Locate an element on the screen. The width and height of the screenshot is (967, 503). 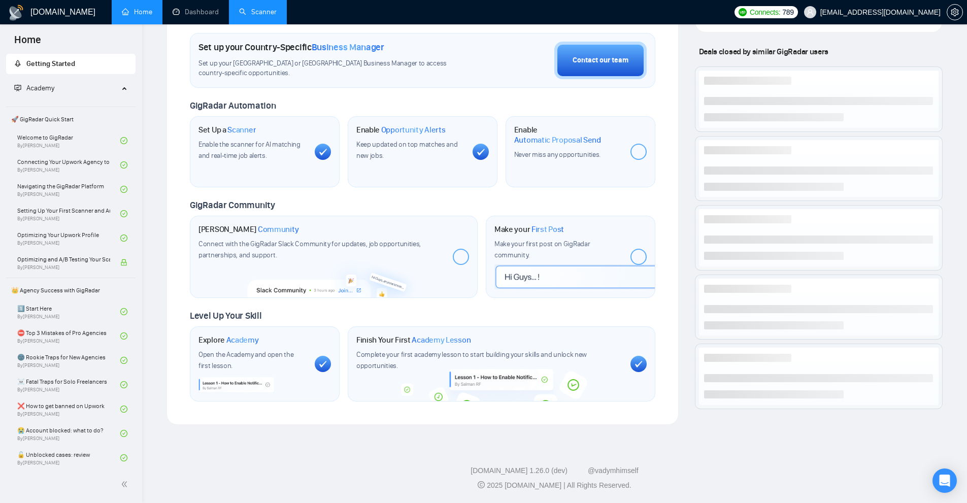
span: 789 is located at coordinates (788, 12).